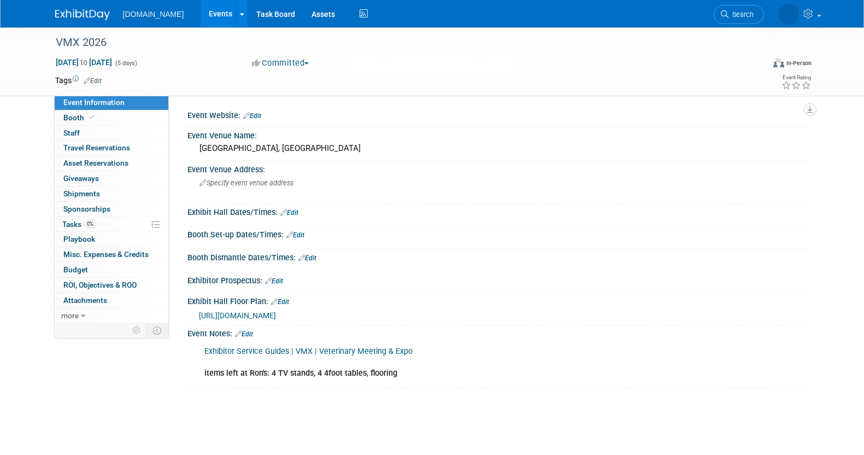 The height and width of the screenshot is (455, 864). I want to click on span: 0%, so click(90, 224).